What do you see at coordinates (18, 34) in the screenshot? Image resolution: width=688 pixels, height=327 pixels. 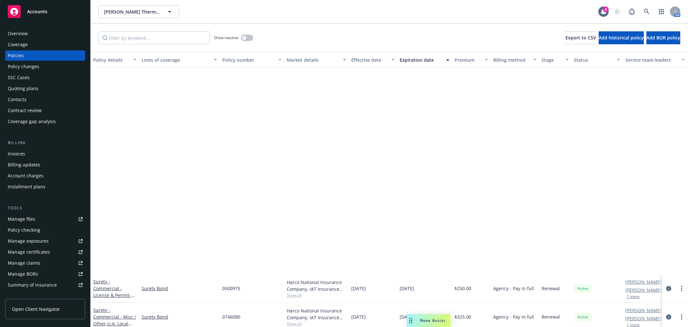 I see `div: Overview` at bounding box center [18, 34].